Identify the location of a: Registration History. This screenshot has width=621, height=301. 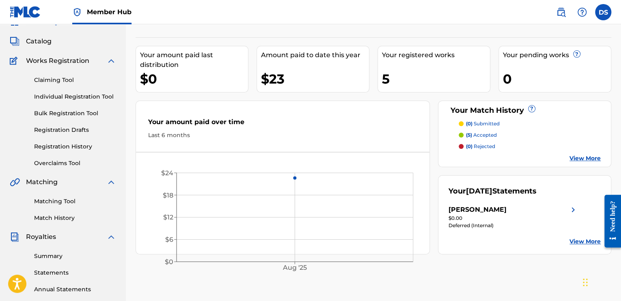
(75, 146).